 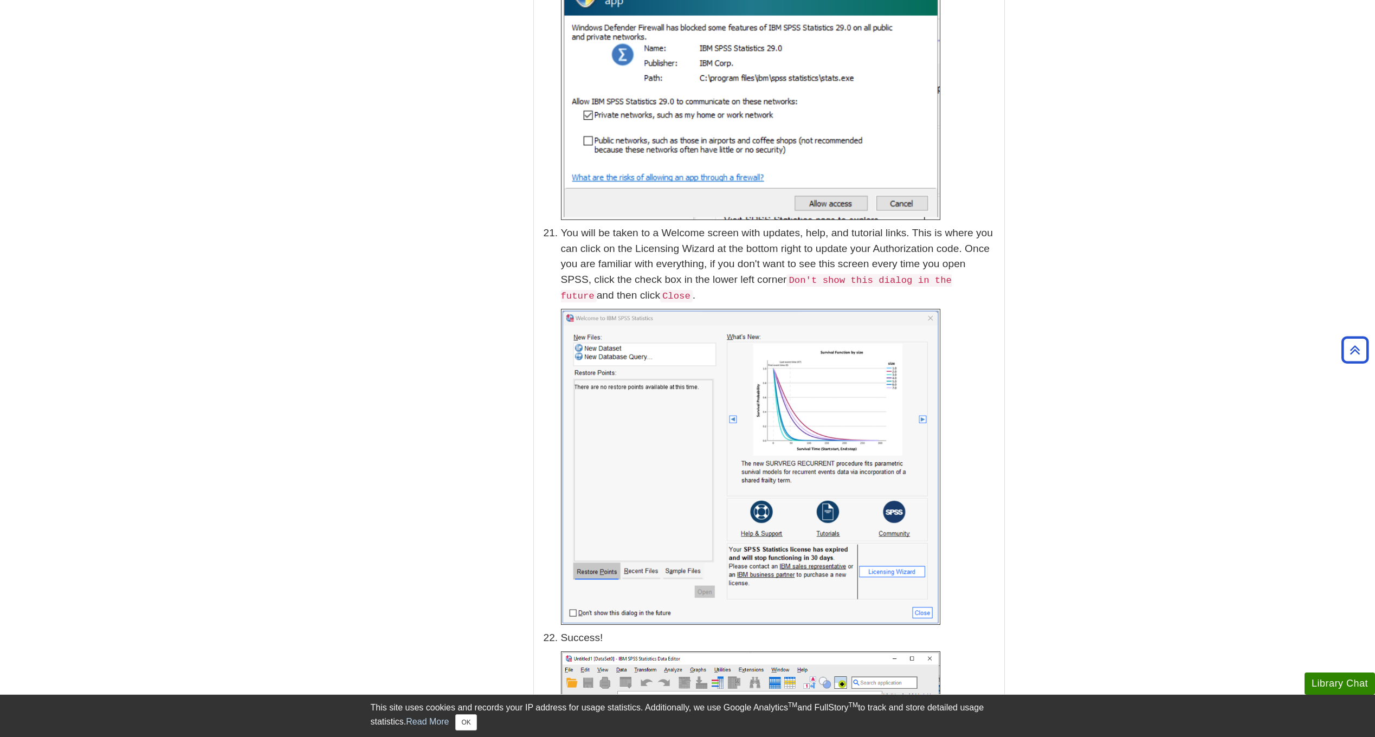 What do you see at coordinates (751, 467) in the screenshot?
I see `img: 'Welcome to IBM SPSS Statistics' window` at bounding box center [751, 467].